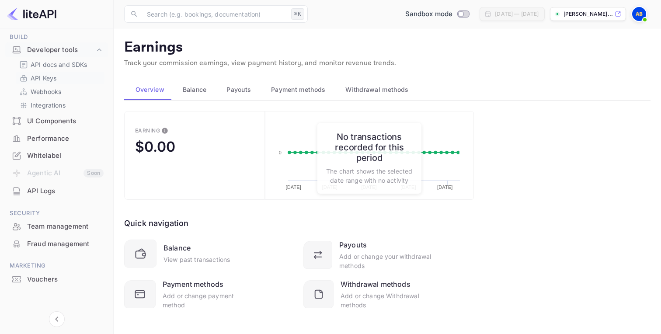  Describe the element at coordinates (56, 213) in the screenshot. I see `span: Security` at that location.